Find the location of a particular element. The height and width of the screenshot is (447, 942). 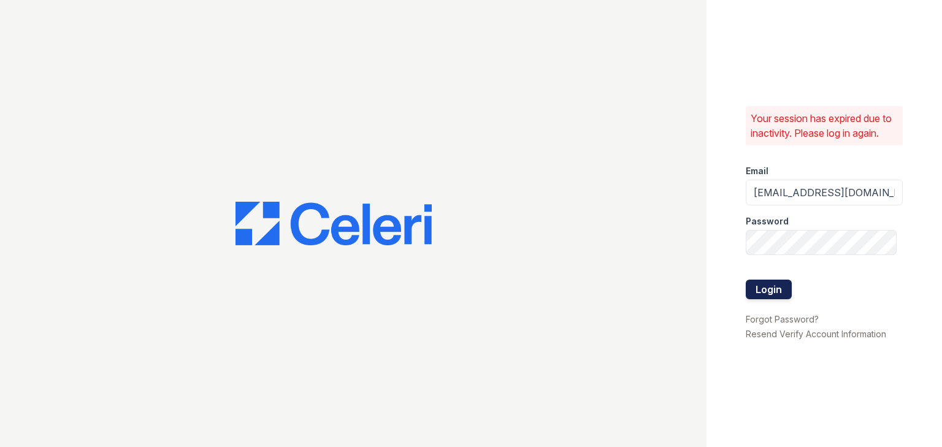

img: CE_Logo_Blue-a8612792a0a2168367f1c8372b55b34899dd931a85d93a1a3d3e32e68fde9ad4.png is located at coordinates (333, 224).